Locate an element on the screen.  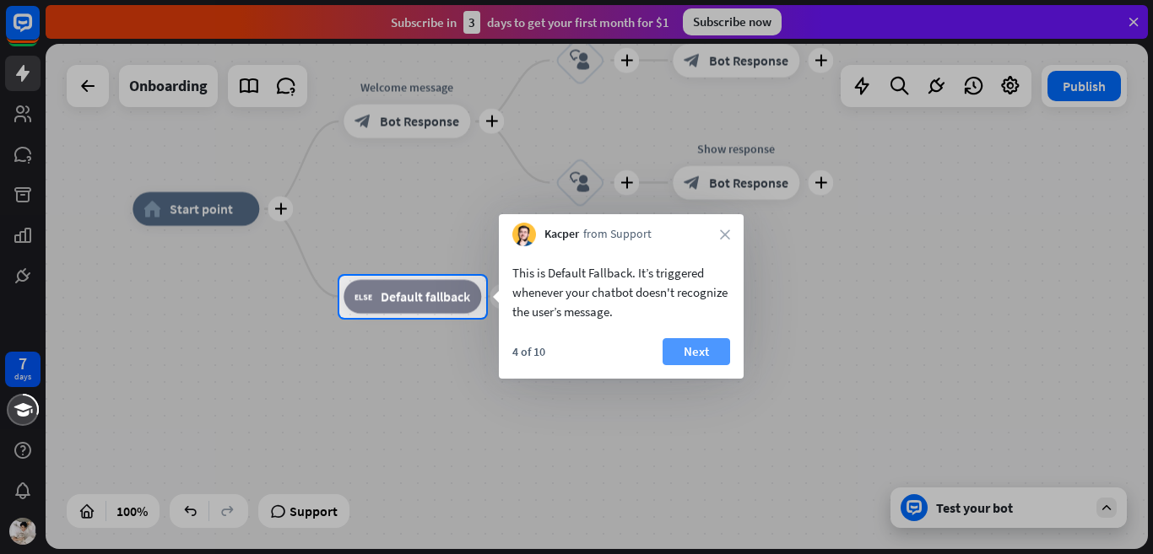
i: close is located at coordinates (725, 235).